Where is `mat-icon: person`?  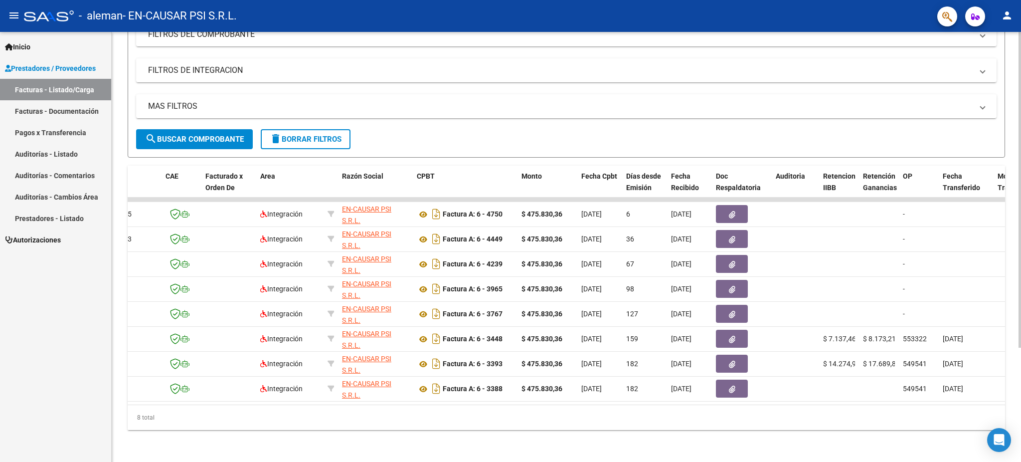
mat-icon: person is located at coordinates (1007, 15).